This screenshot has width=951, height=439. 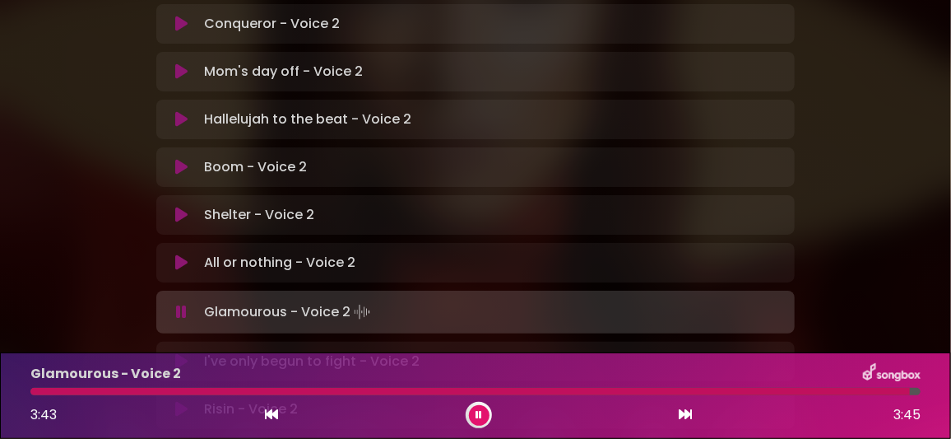 I want to click on span: 3:45, so click(x=907, y=415).